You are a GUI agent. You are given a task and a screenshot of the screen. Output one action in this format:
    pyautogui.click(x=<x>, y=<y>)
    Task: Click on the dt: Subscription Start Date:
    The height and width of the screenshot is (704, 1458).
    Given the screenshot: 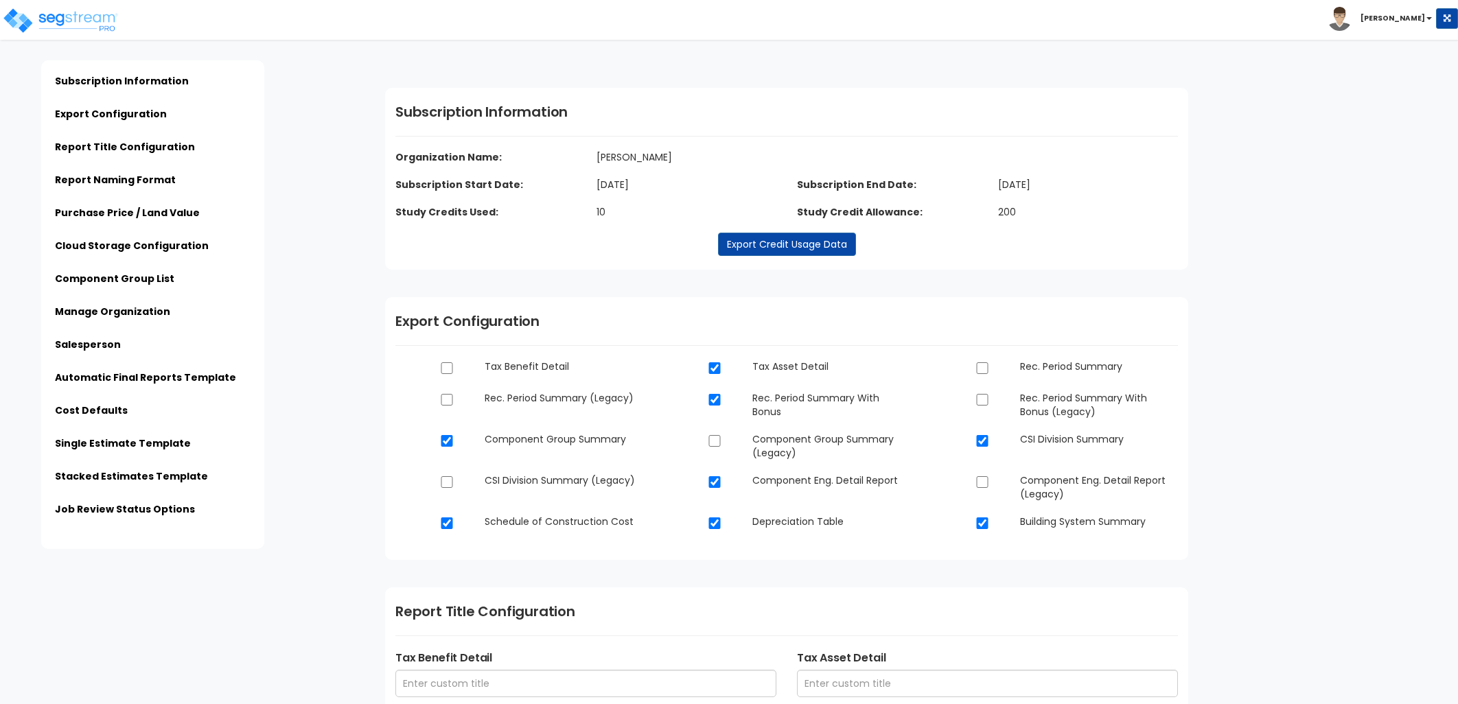 What is the action you would take?
    pyautogui.click(x=485, y=185)
    